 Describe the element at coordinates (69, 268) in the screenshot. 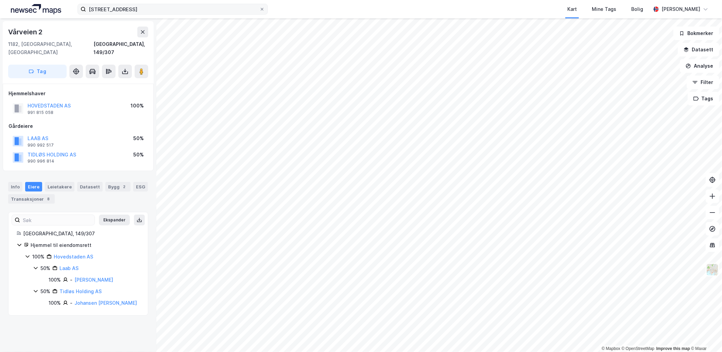

I see `a: Laab AS` at that location.